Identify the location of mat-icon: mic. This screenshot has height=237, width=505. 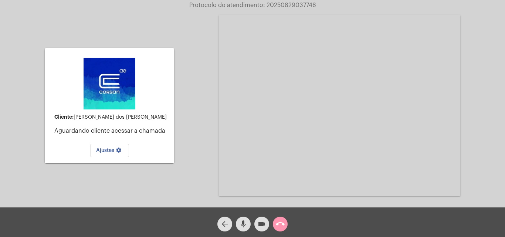
(243, 224).